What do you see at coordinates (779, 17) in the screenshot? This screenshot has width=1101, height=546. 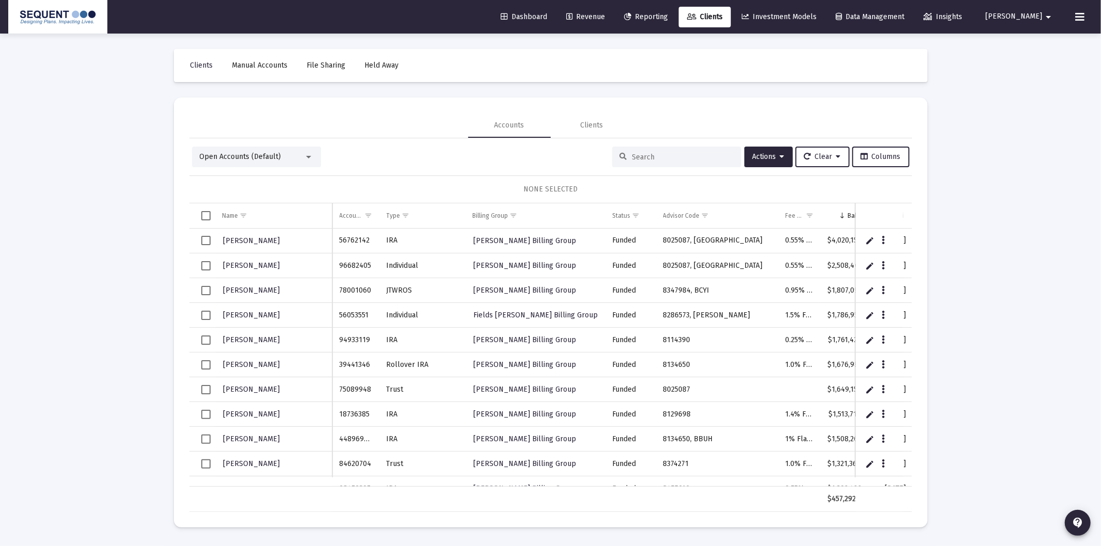 I see `a: Investment Models` at bounding box center [779, 17].